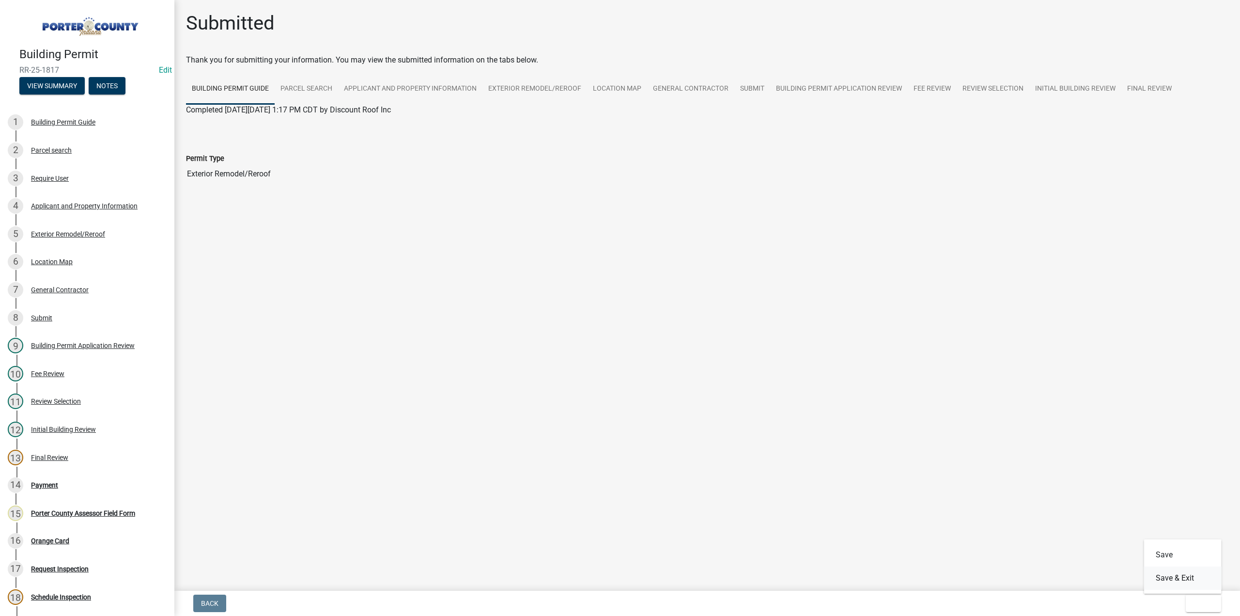 The image size is (1240, 616). What do you see at coordinates (52, 86) in the screenshot?
I see `button: View Summary` at bounding box center [52, 86].